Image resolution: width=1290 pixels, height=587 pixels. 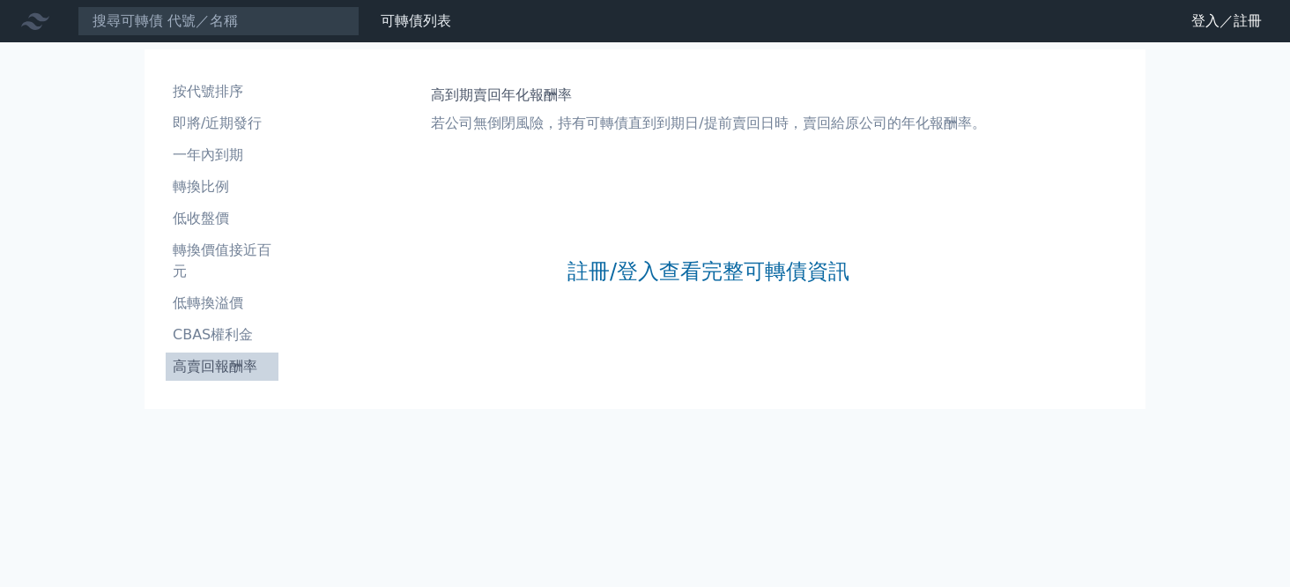 I want to click on p: 若公司無倒閉風險，持有可轉債直到到期日/提前賣回日時，賣回給原公司的年化報酬率。, so click(x=708, y=123).